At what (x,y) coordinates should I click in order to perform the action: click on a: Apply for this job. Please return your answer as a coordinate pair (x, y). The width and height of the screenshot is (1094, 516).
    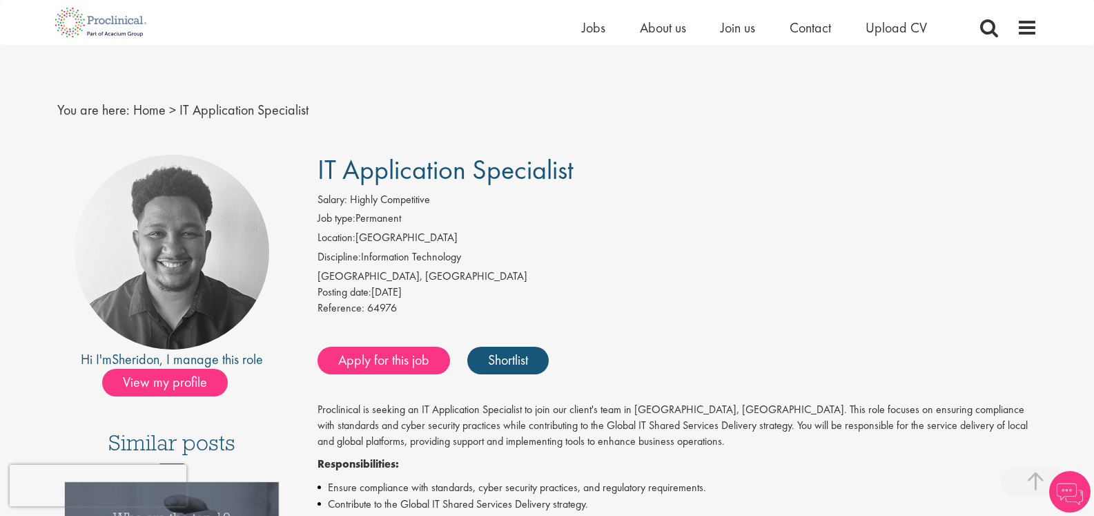
    Looking at the image, I should click on (384, 360).